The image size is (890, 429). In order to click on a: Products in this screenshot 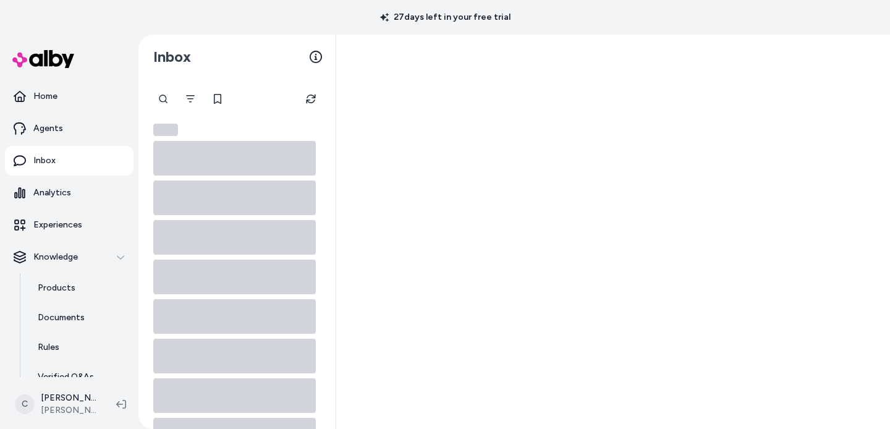, I will do `click(79, 288)`.